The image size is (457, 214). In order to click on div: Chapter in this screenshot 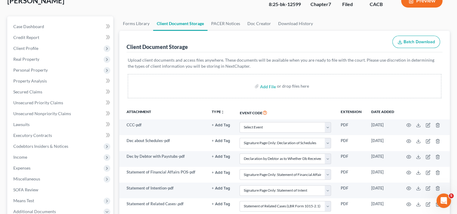, I will do `click(321, 4)`.